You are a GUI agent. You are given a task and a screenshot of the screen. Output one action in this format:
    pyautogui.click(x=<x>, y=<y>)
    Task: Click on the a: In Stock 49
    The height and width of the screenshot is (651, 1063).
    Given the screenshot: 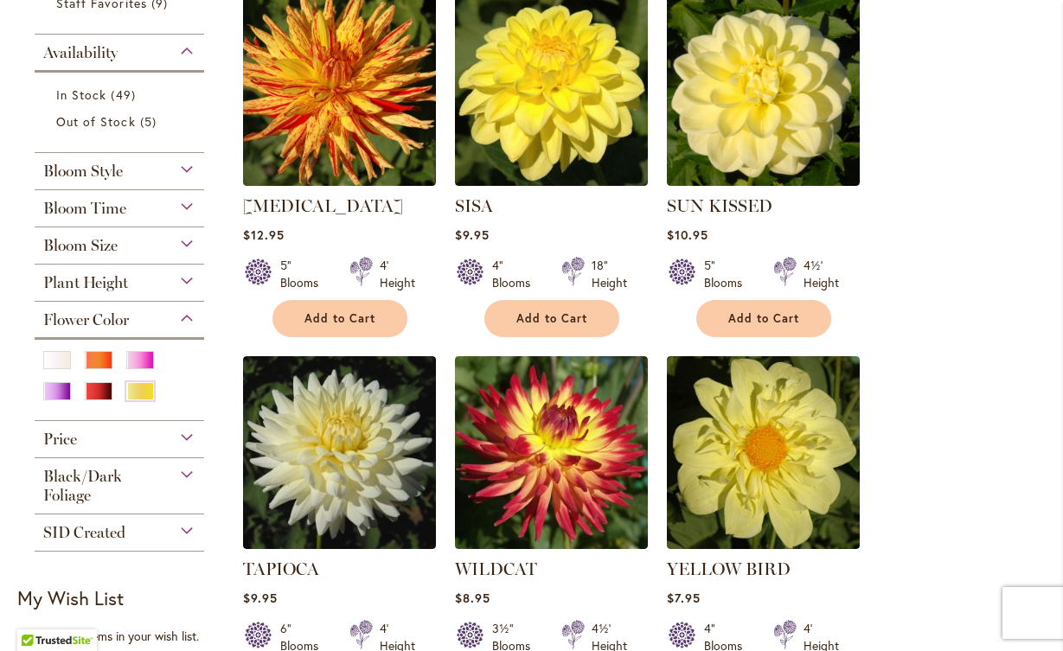 What is the action you would take?
    pyautogui.click(x=121, y=94)
    